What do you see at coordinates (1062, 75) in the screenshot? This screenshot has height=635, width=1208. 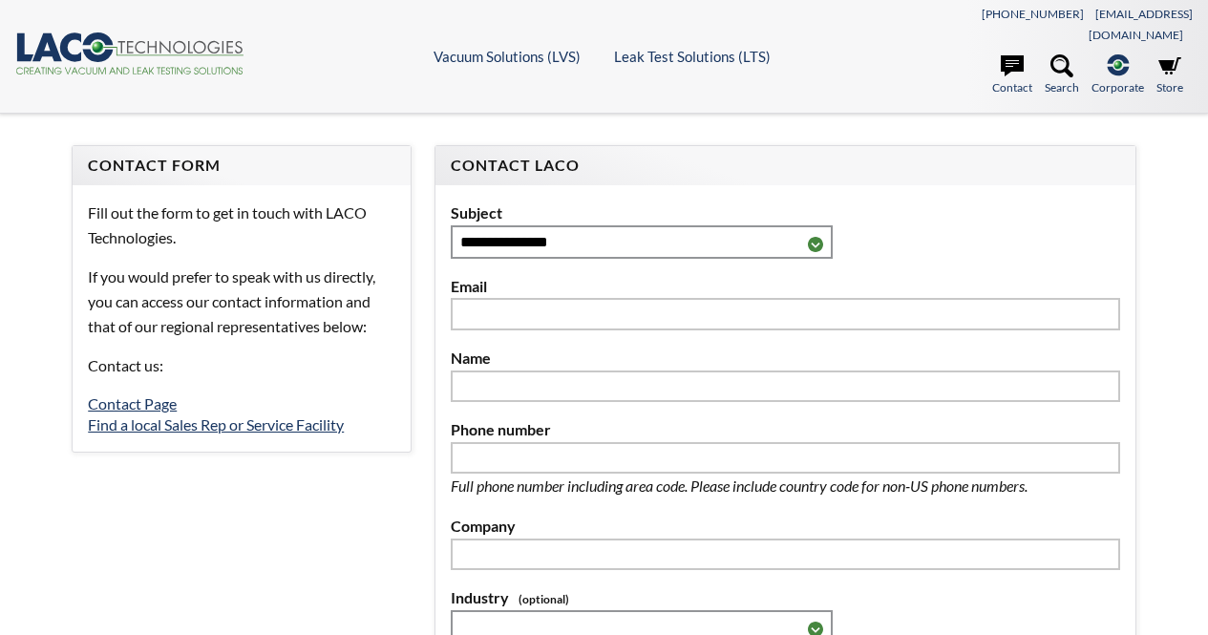 I see `a: Search` at bounding box center [1062, 75].